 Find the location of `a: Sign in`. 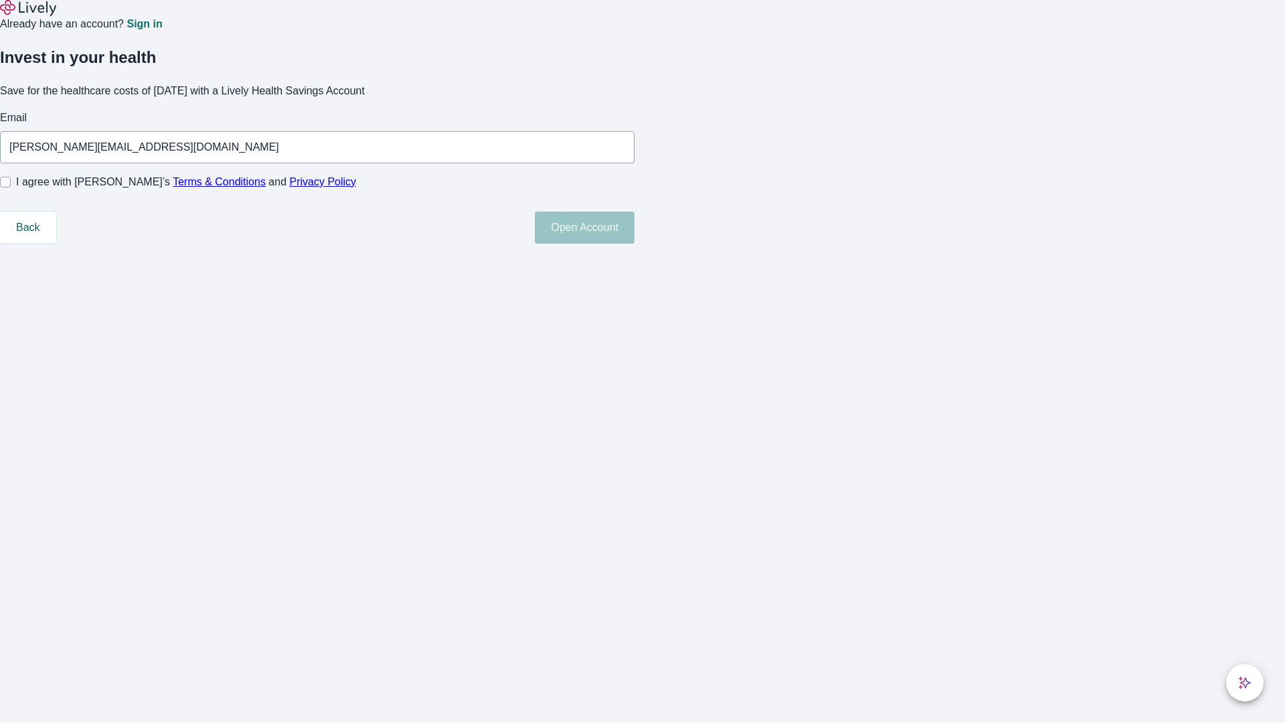

a: Sign in is located at coordinates (144, 24).